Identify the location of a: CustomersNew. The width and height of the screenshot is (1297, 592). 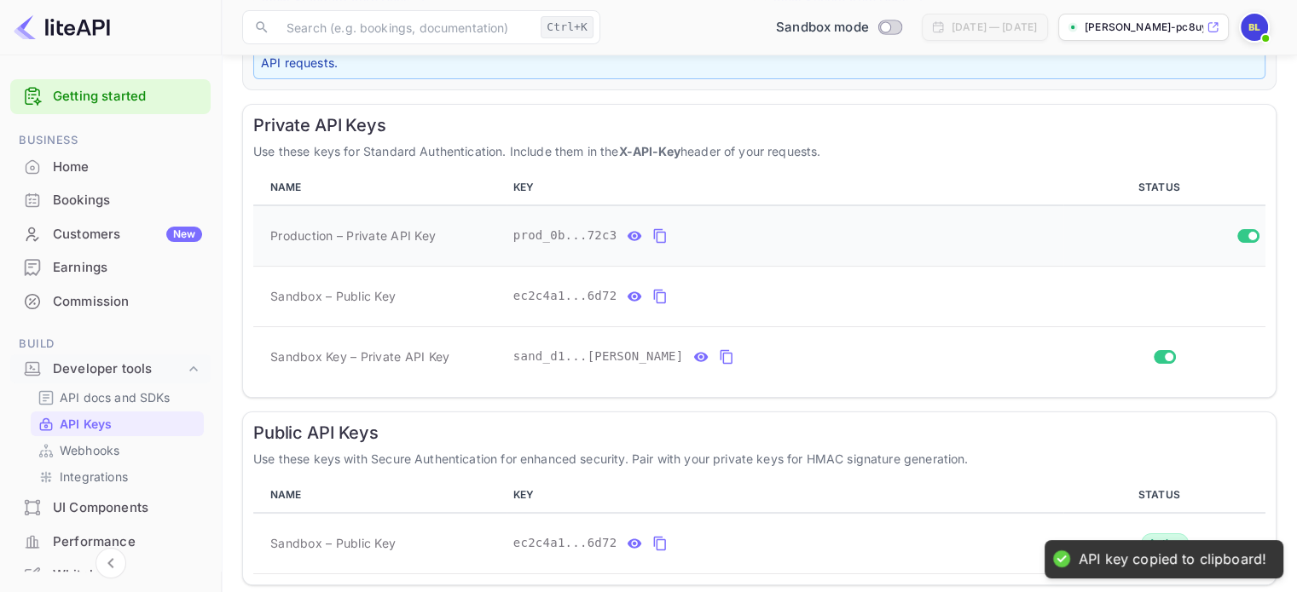
(110, 234).